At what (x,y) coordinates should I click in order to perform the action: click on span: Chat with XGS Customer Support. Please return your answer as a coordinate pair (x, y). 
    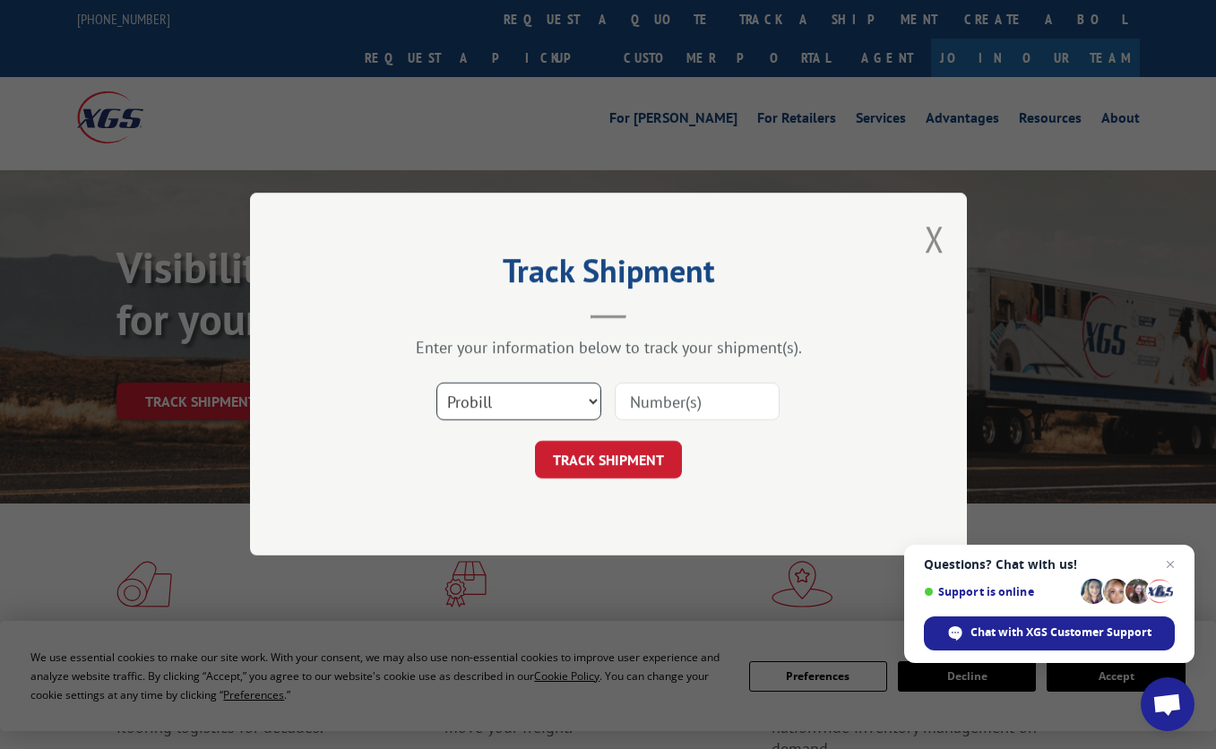
    Looking at the image, I should click on (1061, 633).